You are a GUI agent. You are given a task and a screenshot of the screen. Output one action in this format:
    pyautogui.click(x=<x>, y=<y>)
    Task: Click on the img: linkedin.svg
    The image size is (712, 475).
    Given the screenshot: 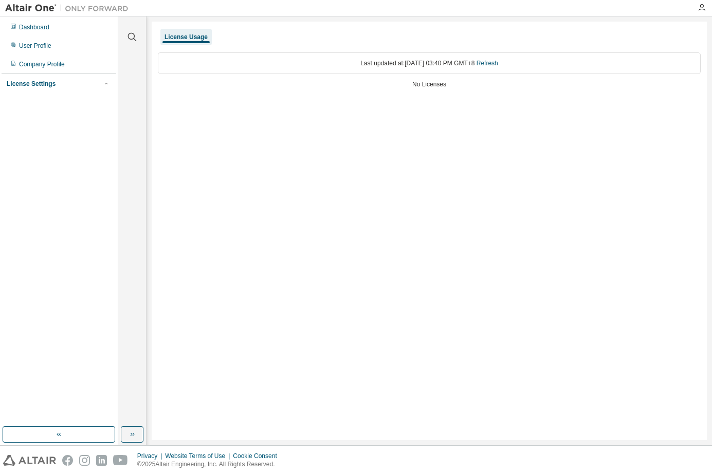 What is the action you would take?
    pyautogui.click(x=101, y=460)
    